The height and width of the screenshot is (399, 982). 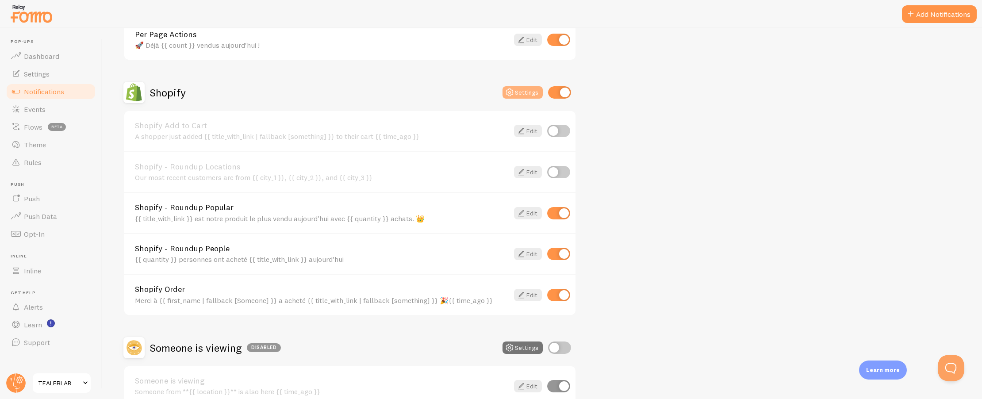 What do you see at coordinates (40, 216) in the screenshot?
I see `span: Push Data` at bounding box center [40, 216].